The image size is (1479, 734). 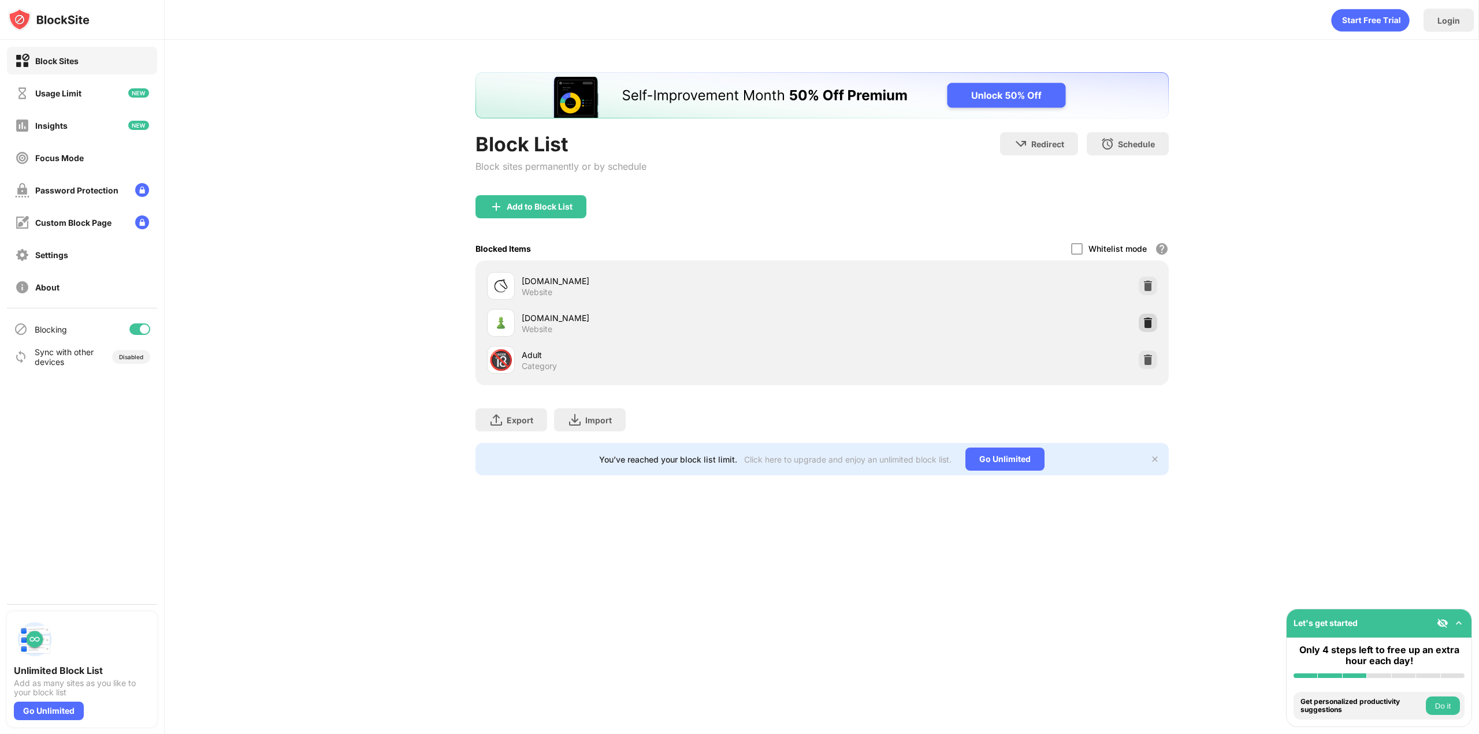 What do you see at coordinates (1459, 623) in the screenshot?
I see `img: omni-setup-toggle.svg` at bounding box center [1459, 623].